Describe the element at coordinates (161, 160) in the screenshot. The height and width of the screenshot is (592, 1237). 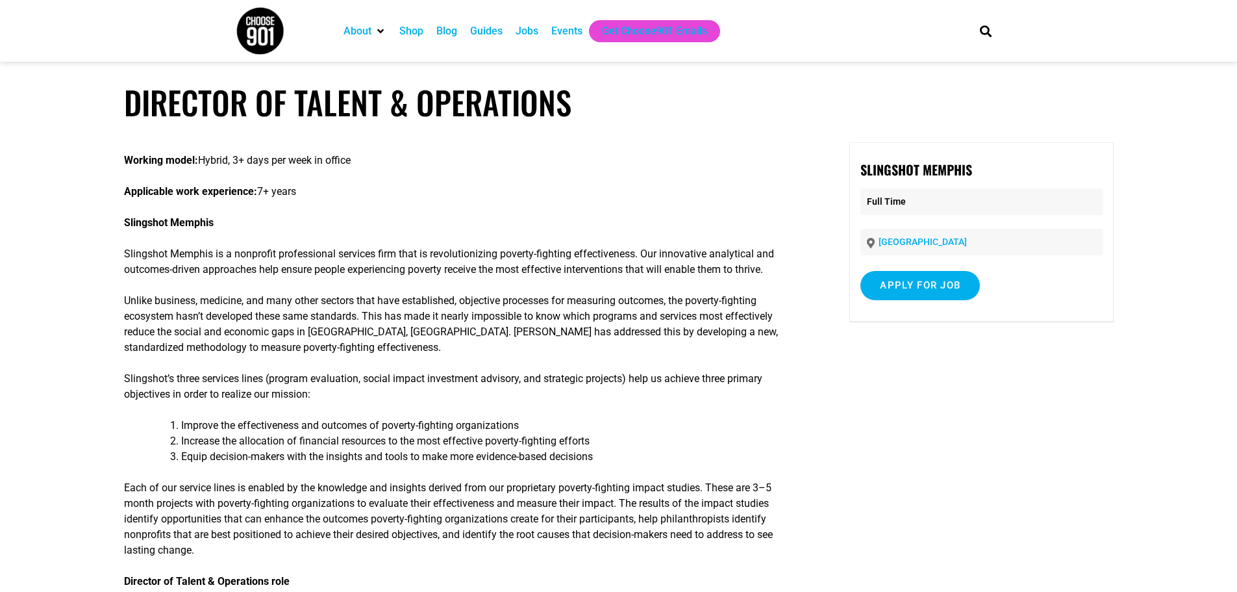
I see `strong: Working model:` at that location.